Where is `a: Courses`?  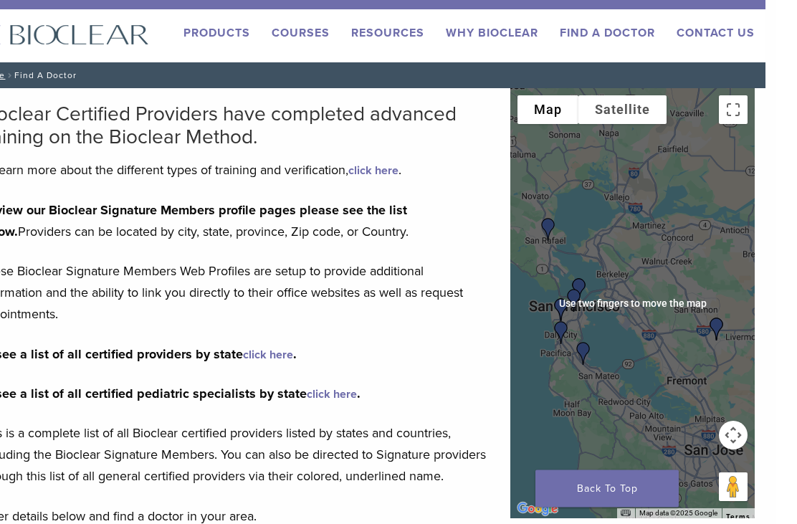 a: Courses is located at coordinates (321, 34).